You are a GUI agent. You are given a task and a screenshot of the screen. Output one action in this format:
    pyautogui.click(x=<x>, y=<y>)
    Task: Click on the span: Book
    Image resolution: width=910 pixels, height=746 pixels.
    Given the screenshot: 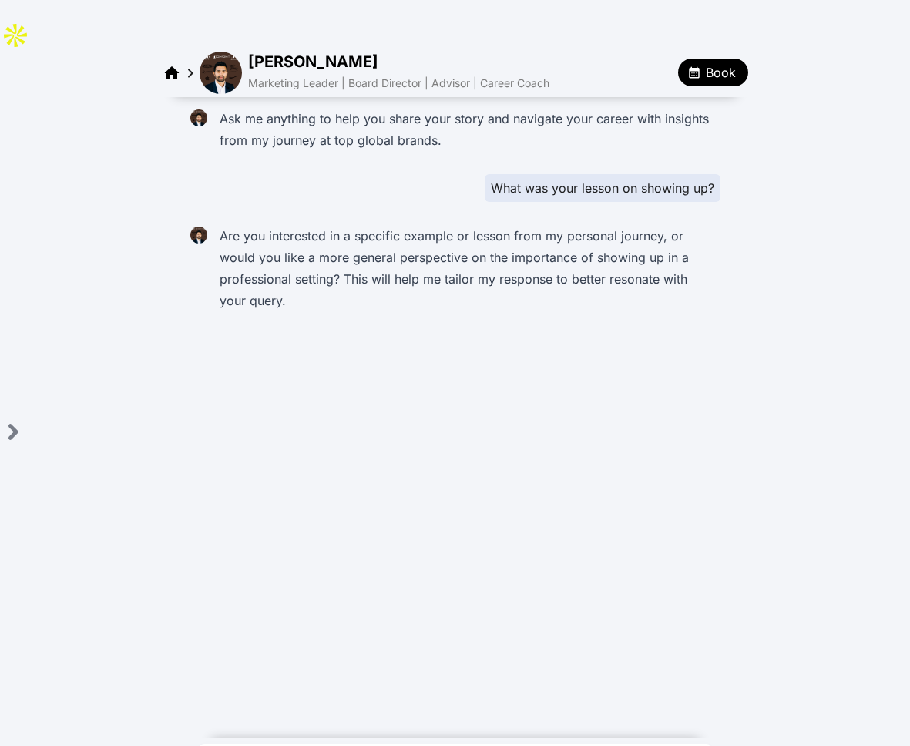 What is the action you would take?
    pyautogui.click(x=721, y=72)
    